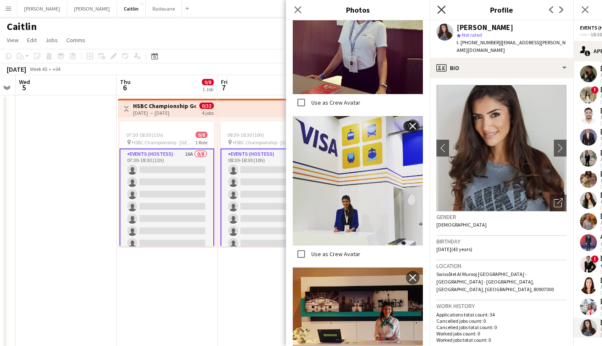 The height and width of the screenshot is (346, 602). I want to click on h3: Birthday, so click(501, 242).